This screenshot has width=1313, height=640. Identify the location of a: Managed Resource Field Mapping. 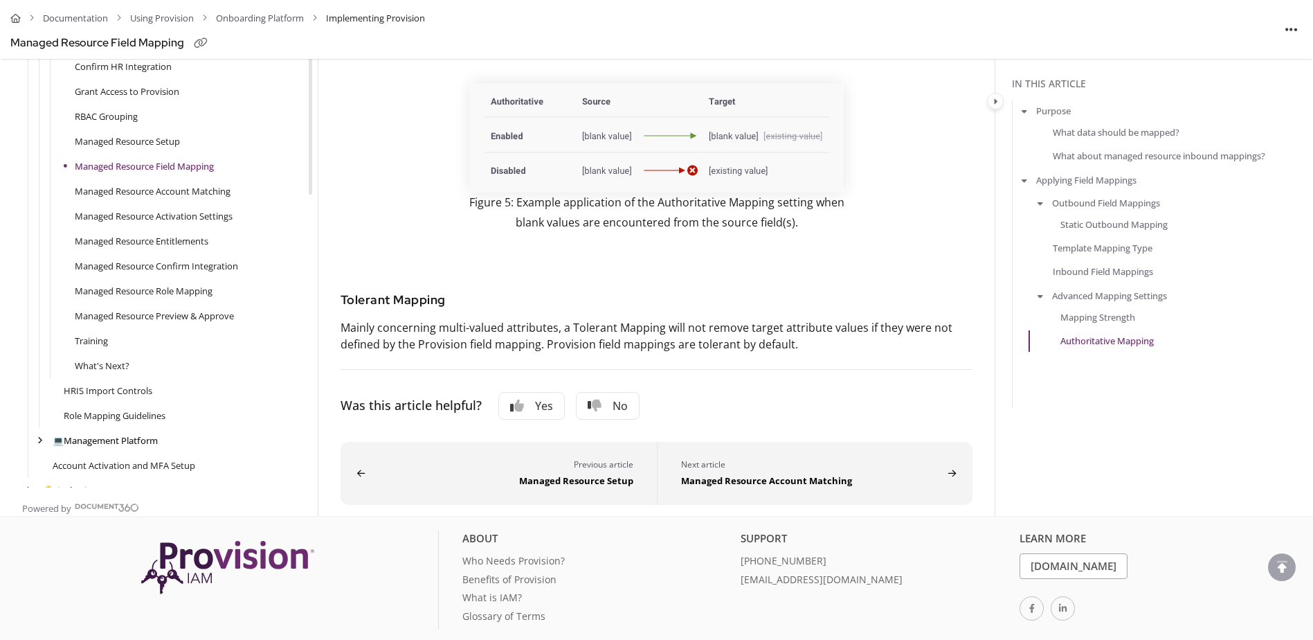
(144, 166).